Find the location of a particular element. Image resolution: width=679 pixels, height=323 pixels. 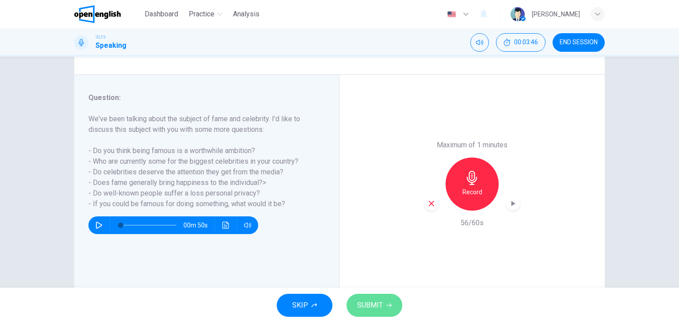

span: IELTS is located at coordinates (100, 37).